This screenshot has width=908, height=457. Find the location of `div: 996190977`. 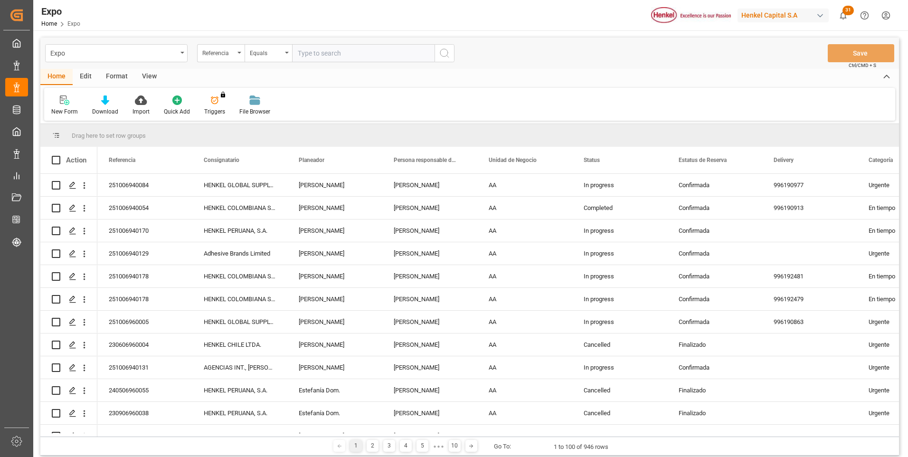

div: 996190977 is located at coordinates (809, 185).